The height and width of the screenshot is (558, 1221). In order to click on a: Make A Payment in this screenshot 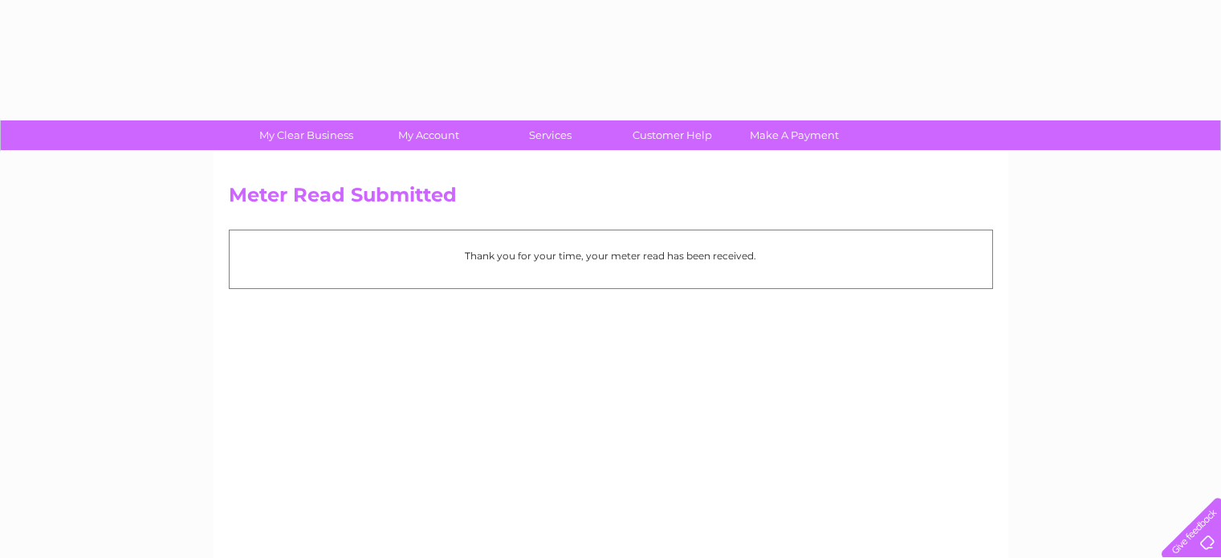, I will do `click(794, 135)`.